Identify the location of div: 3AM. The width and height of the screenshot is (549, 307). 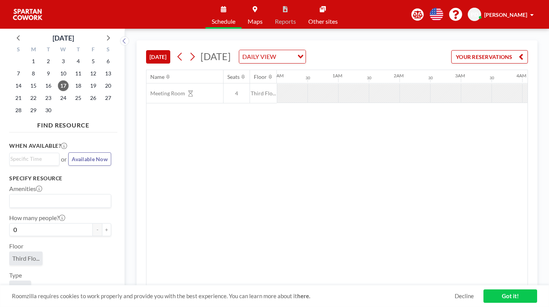
(460, 75).